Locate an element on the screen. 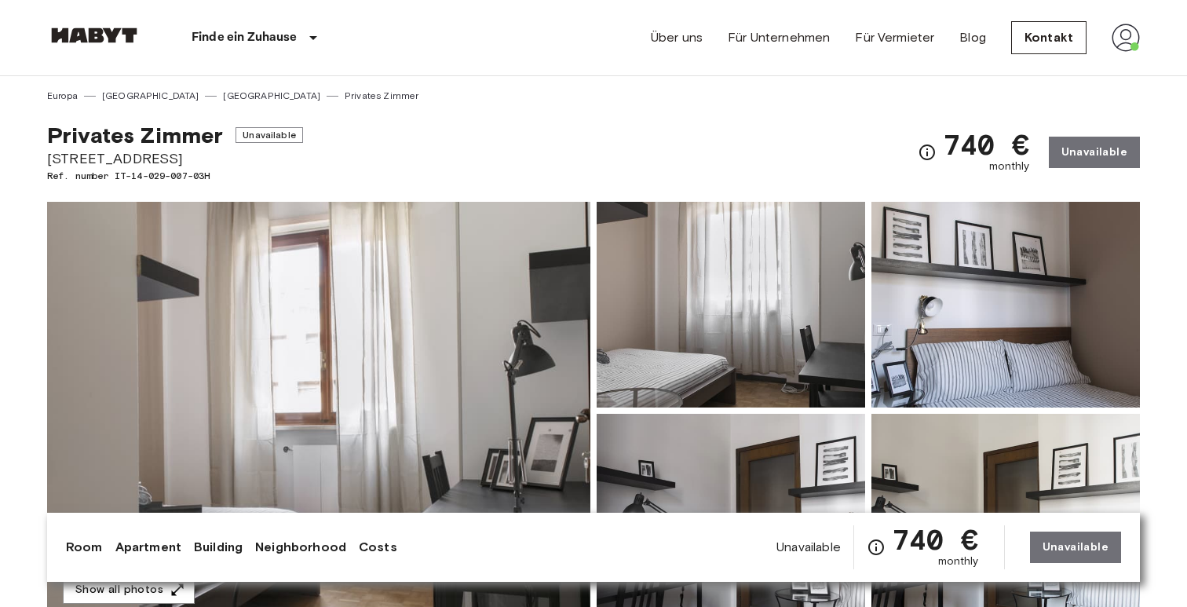 The width and height of the screenshot is (1187, 607). img: avatar is located at coordinates (1126, 38).